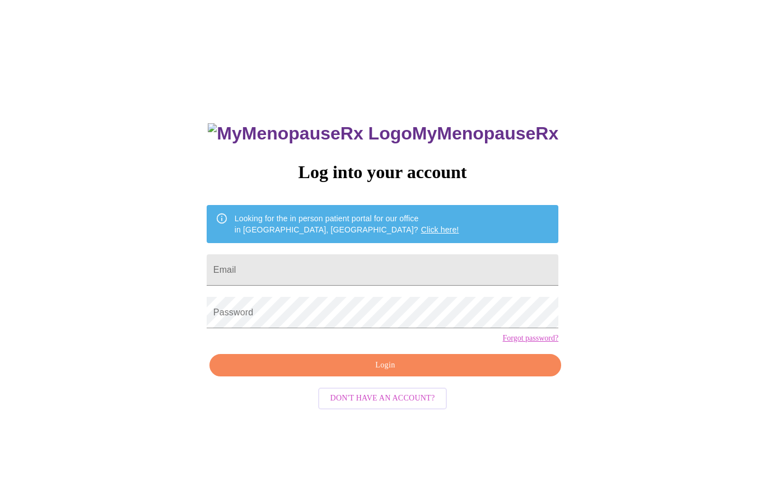  I want to click on img: MyMenopauseRx Logo, so click(310, 133).